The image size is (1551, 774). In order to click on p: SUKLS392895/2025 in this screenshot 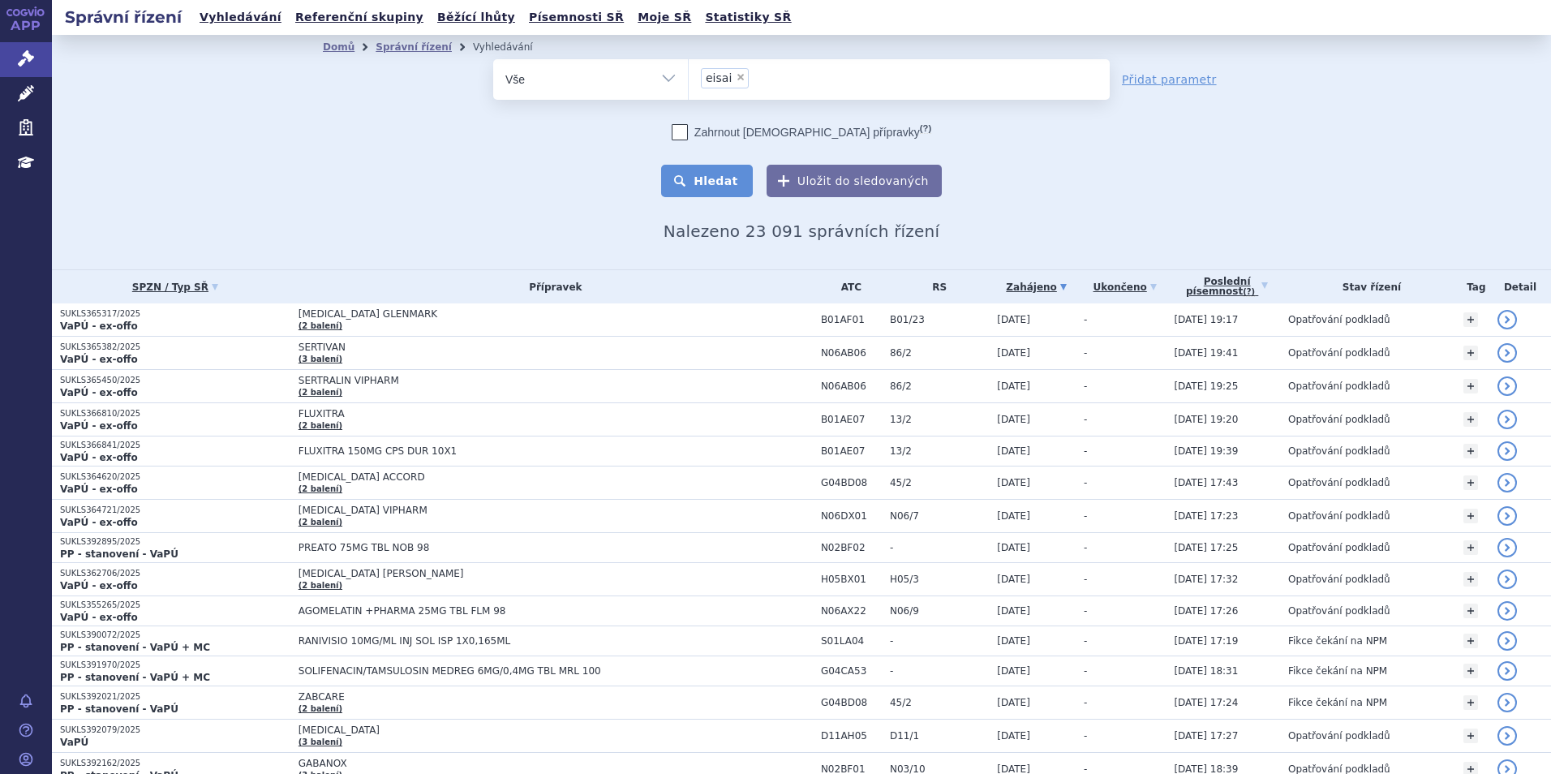, I will do `click(175, 542)`.